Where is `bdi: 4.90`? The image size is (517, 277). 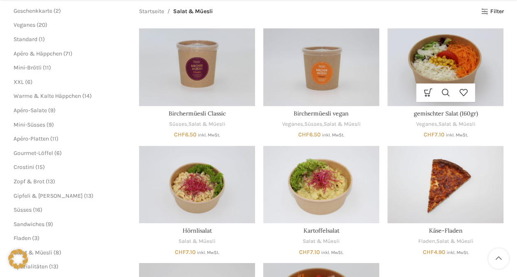
bdi: 4.90 is located at coordinates (433, 252).